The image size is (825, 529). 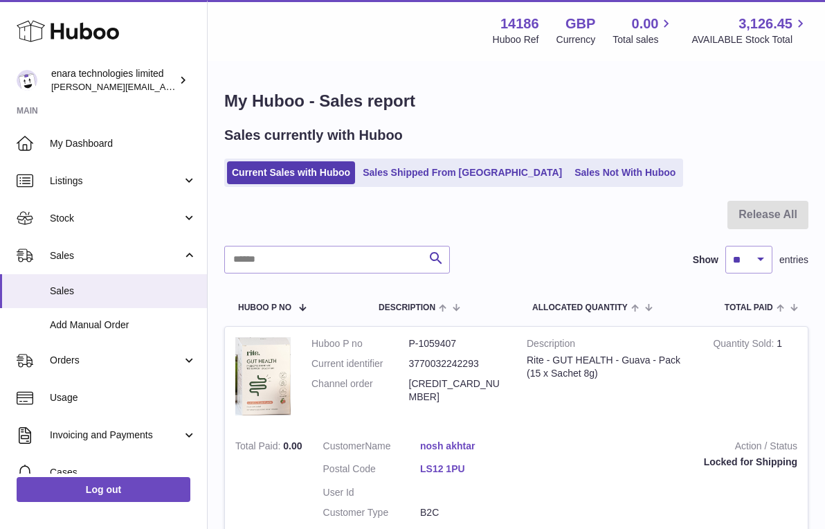 I want to click on span: Description, so click(x=407, y=307).